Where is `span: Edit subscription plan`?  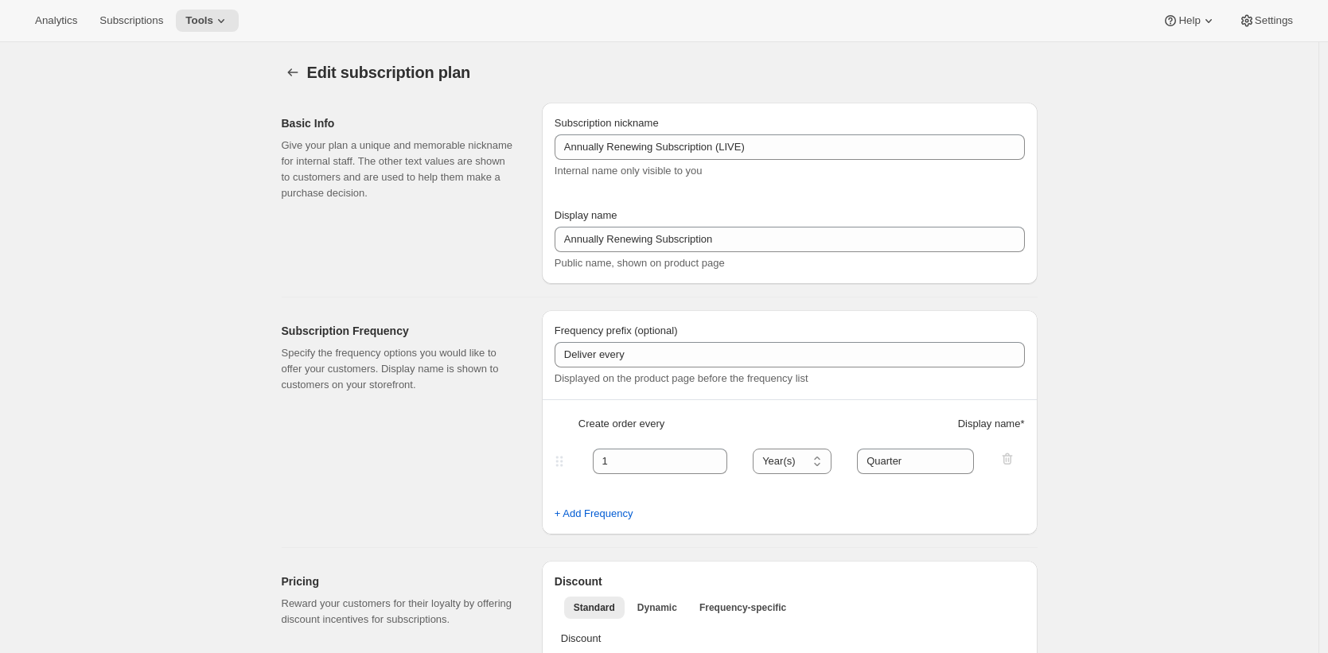 span: Edit subscription plan is located at coordinates (389, 72).